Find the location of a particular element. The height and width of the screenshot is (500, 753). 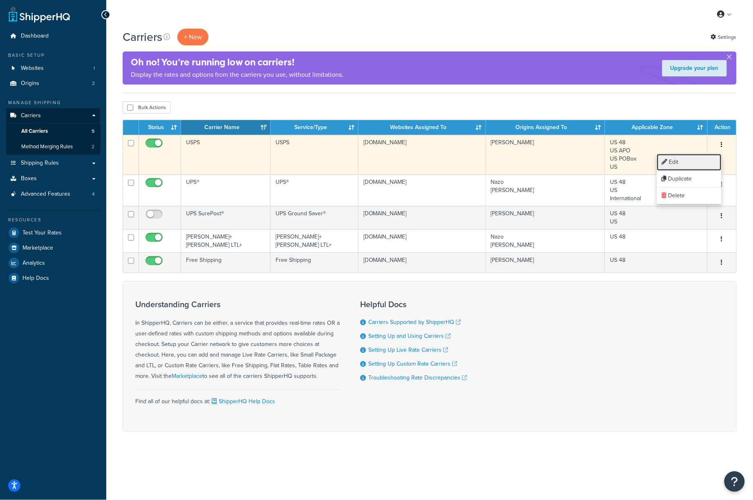

h1: Carriers is located at coordinates (142, 37).